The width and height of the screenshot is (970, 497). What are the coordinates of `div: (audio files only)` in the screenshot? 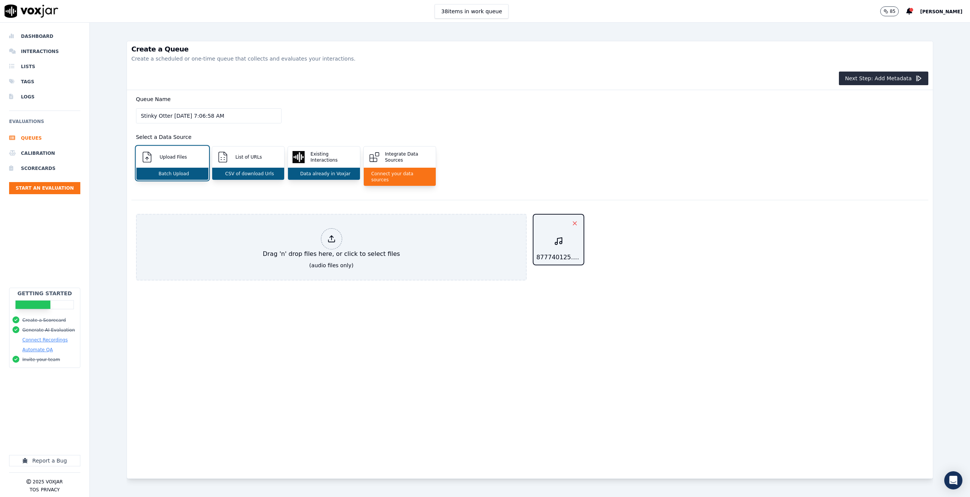 It's located at (331, 265).